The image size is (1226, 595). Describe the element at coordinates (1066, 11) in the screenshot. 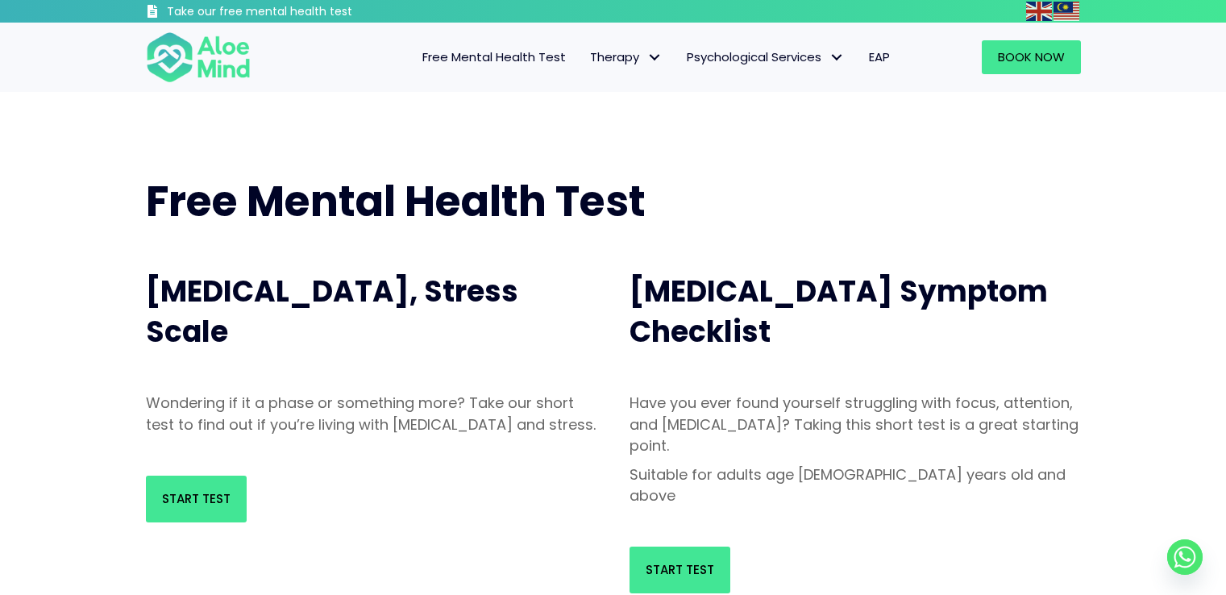

I see `img: ms` at that location.